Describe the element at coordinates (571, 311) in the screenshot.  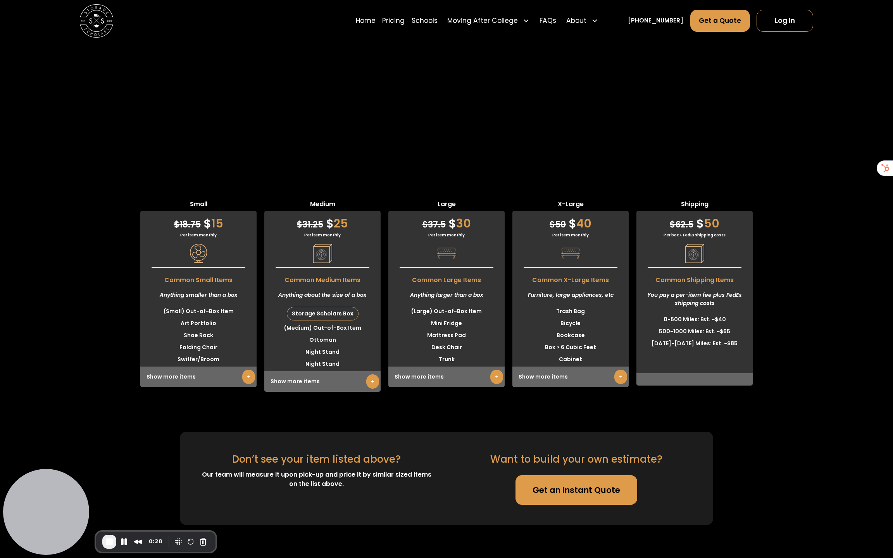
I see `li: Trash Bag` at that location.